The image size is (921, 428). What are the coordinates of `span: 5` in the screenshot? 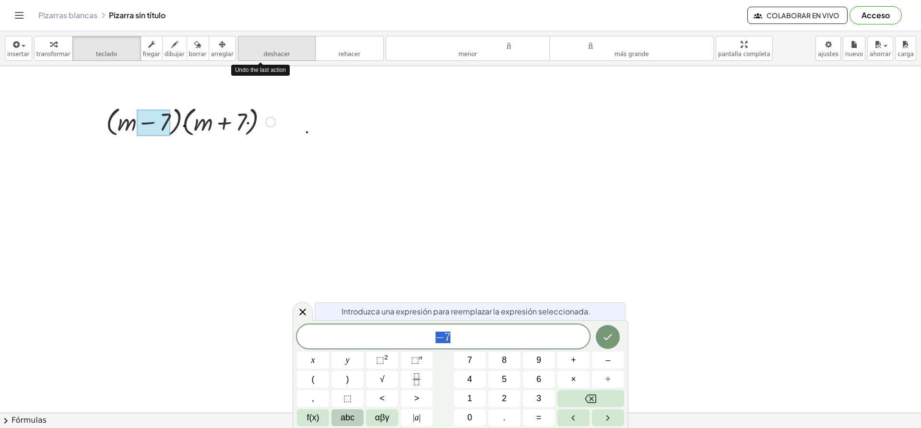 It's located at (504, 379).